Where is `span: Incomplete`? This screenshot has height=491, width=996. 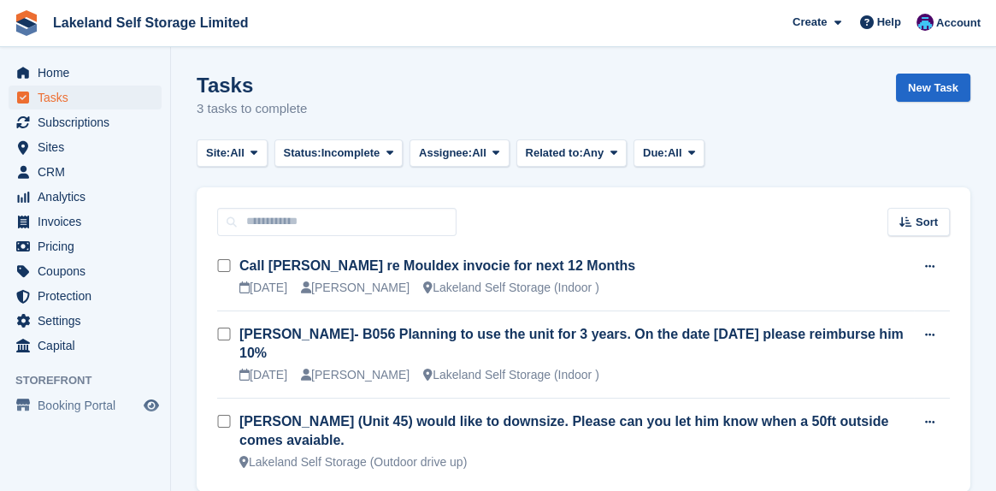 span: Incomplete is located at coordinates (350, 153).